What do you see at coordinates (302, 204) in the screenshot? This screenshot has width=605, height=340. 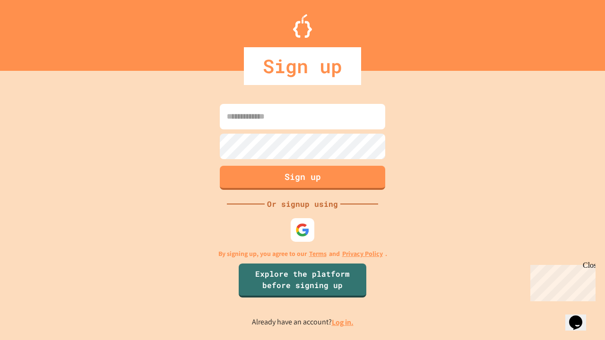 I see `div: Or signup using` at bounding box center [302, 204].